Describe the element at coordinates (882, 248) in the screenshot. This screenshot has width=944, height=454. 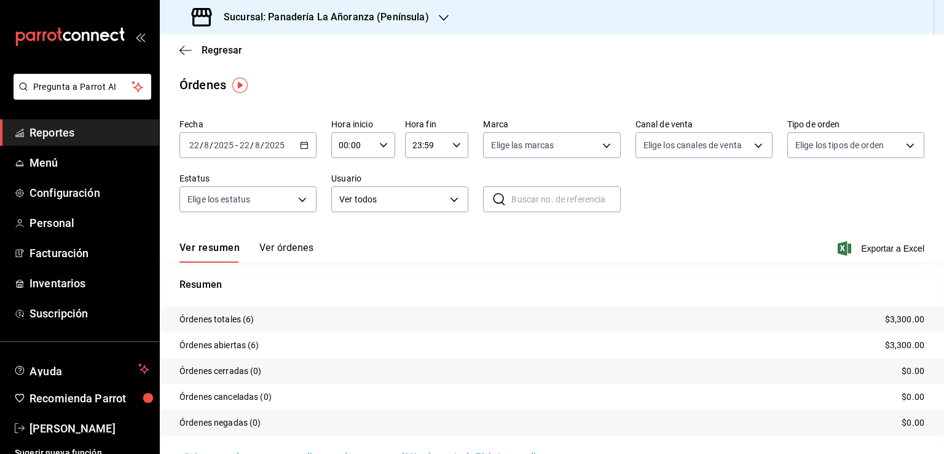
I see `button: Exportar a Excel` at that location.